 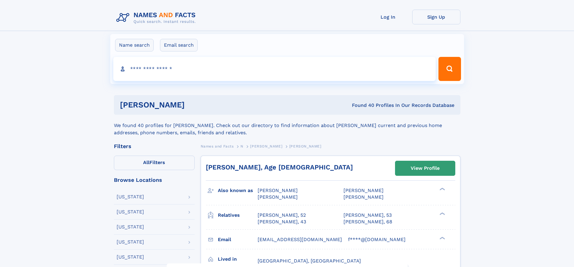 I want to click on a: N, so click(x=242, y=146).